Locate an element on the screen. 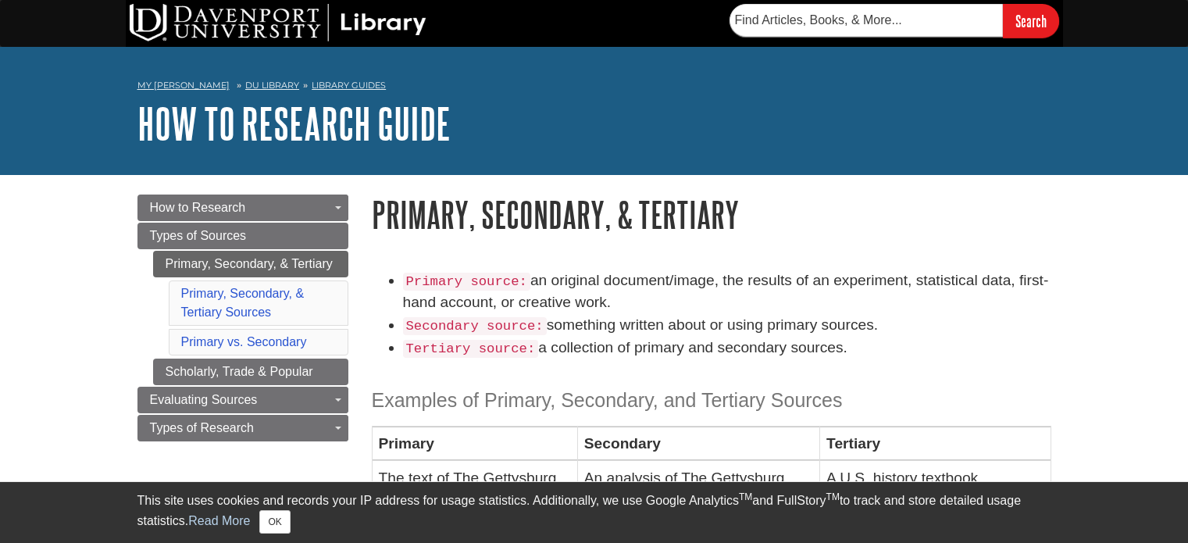 Image resolution: width=1188 pixels, height=543 pixels. a: Evaluating Sources is located at coordinates (243, 400).